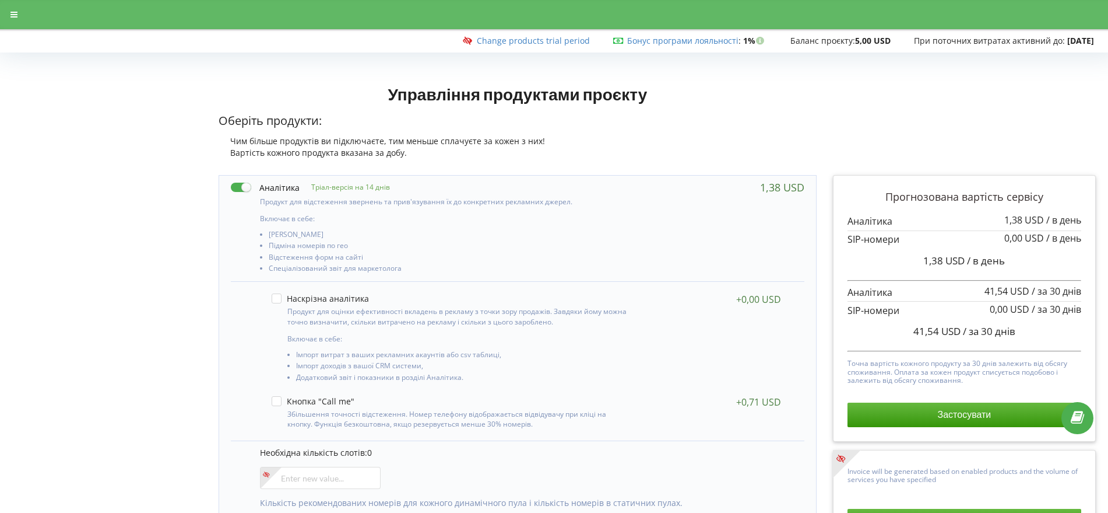  What do you see at coordinates (462, 356) in the screenshot?
I see `li: Імпорт витрат з ваших рекламних акаунтів або csv таблиці,` at bounding box center [462, 356].